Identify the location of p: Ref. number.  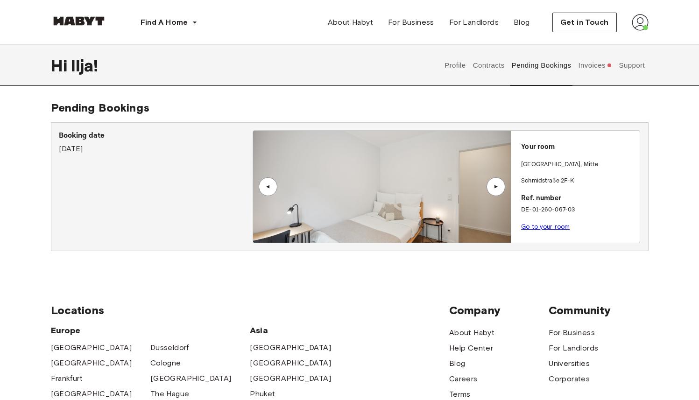
(579, 198).